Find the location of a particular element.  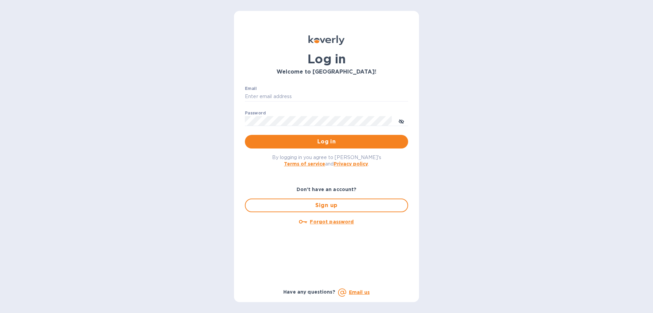

img: Koverly is located at coordinates (327, 40).